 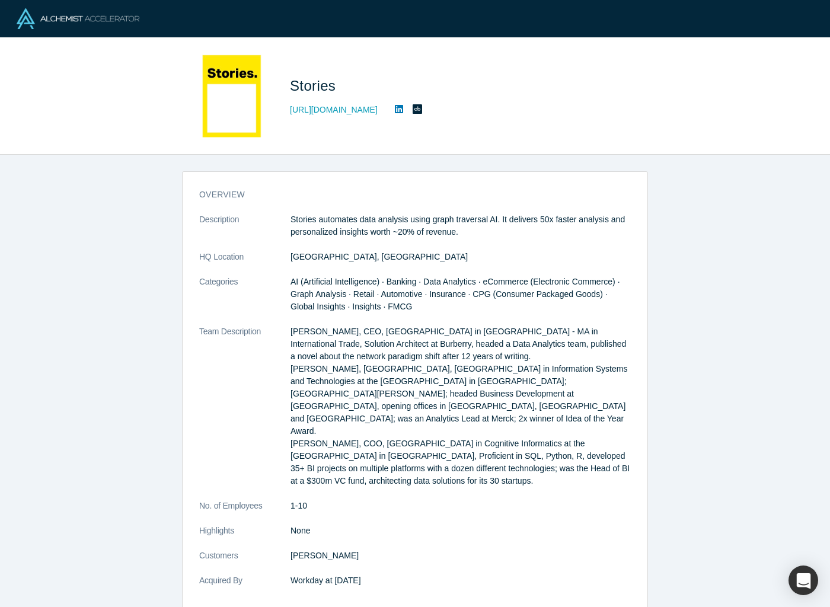 I want to click on dd: 1-10, so click(x=461, y=506).